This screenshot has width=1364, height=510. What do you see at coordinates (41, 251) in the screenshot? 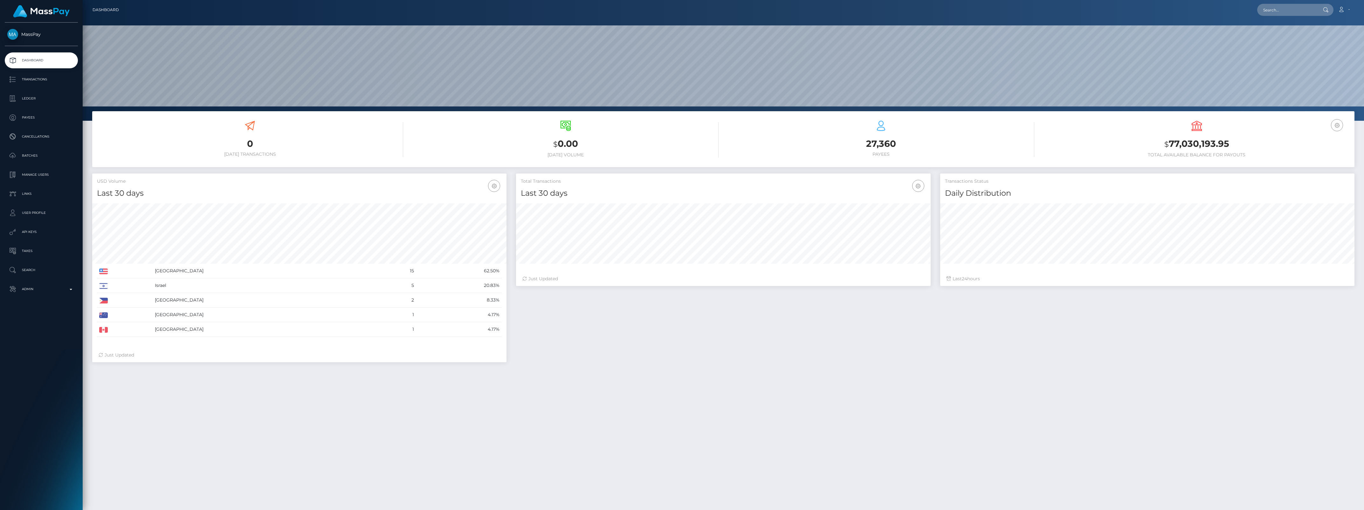
I see `a: Taxes` at bounding box center [41, 251].